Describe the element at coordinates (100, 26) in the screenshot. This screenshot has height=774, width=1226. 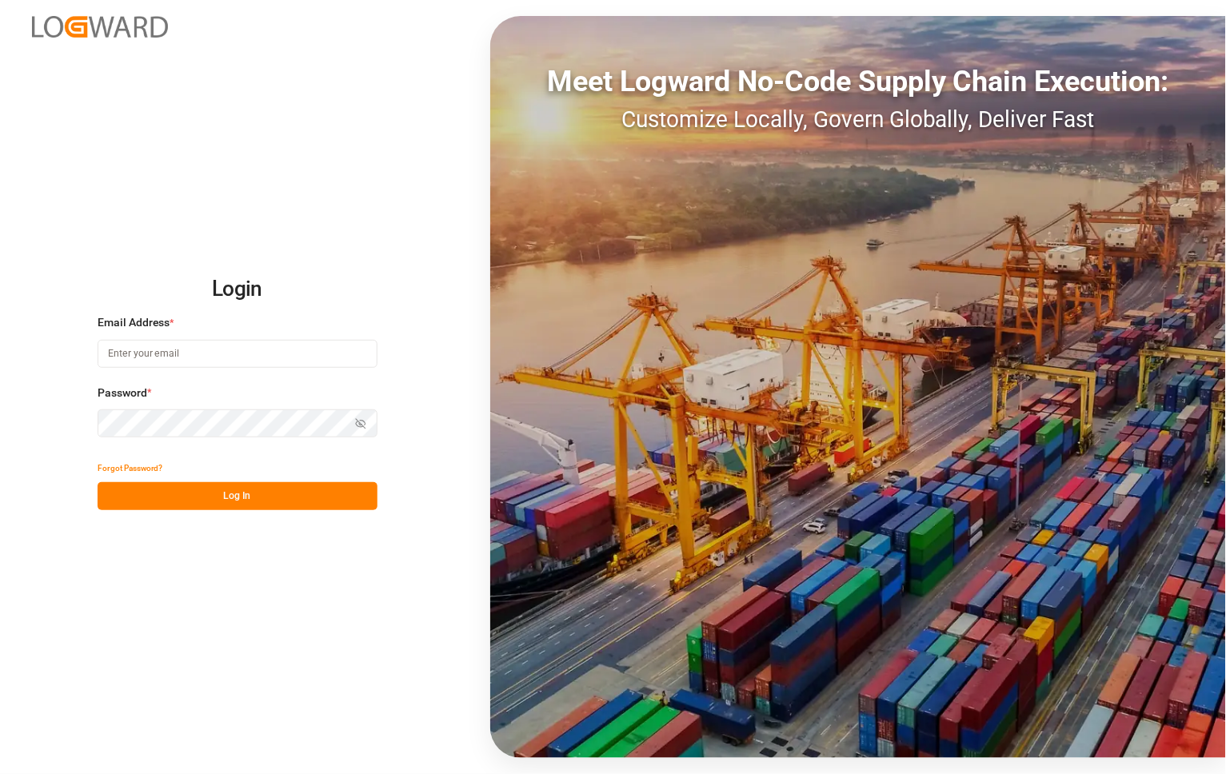
I see `img: Logward_new_orange.png` at that location.